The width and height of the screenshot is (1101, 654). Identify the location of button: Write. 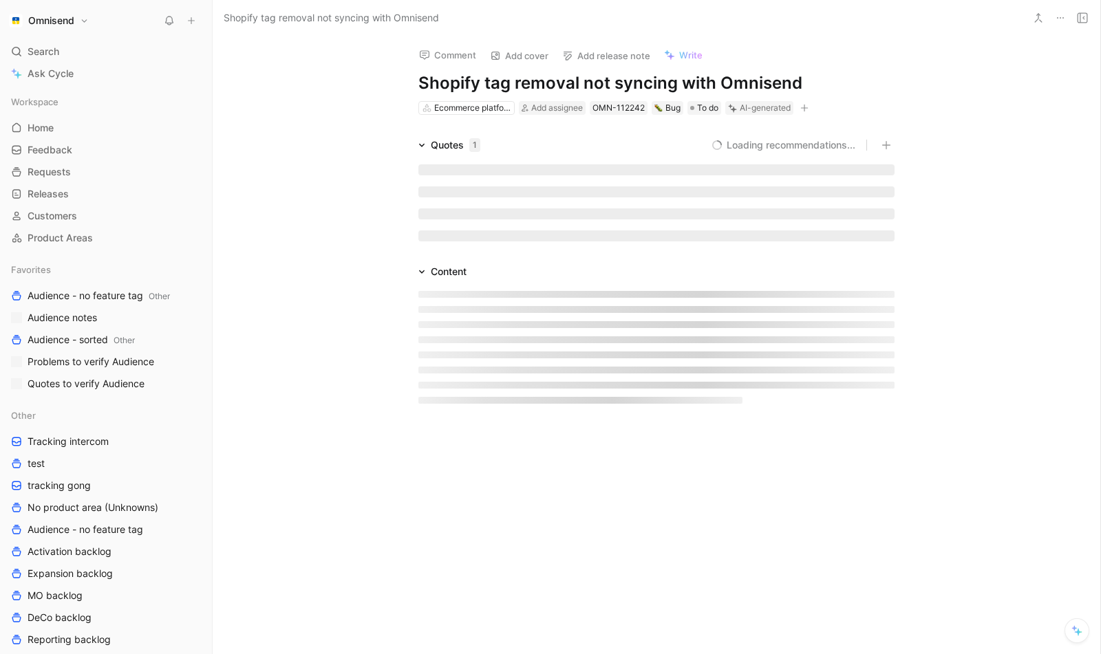
(683, 55).